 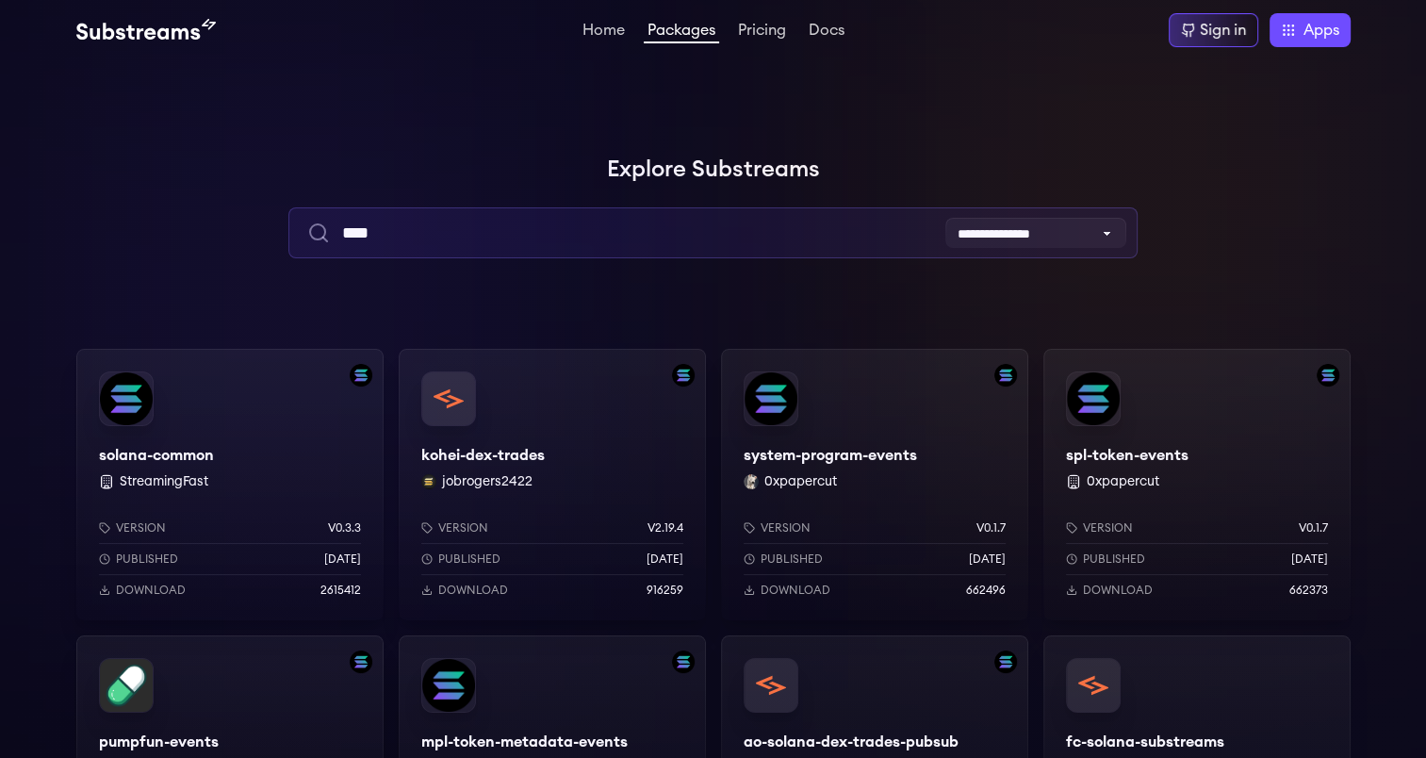 I want to click on p: 662373, so click(x=1308, y=590).